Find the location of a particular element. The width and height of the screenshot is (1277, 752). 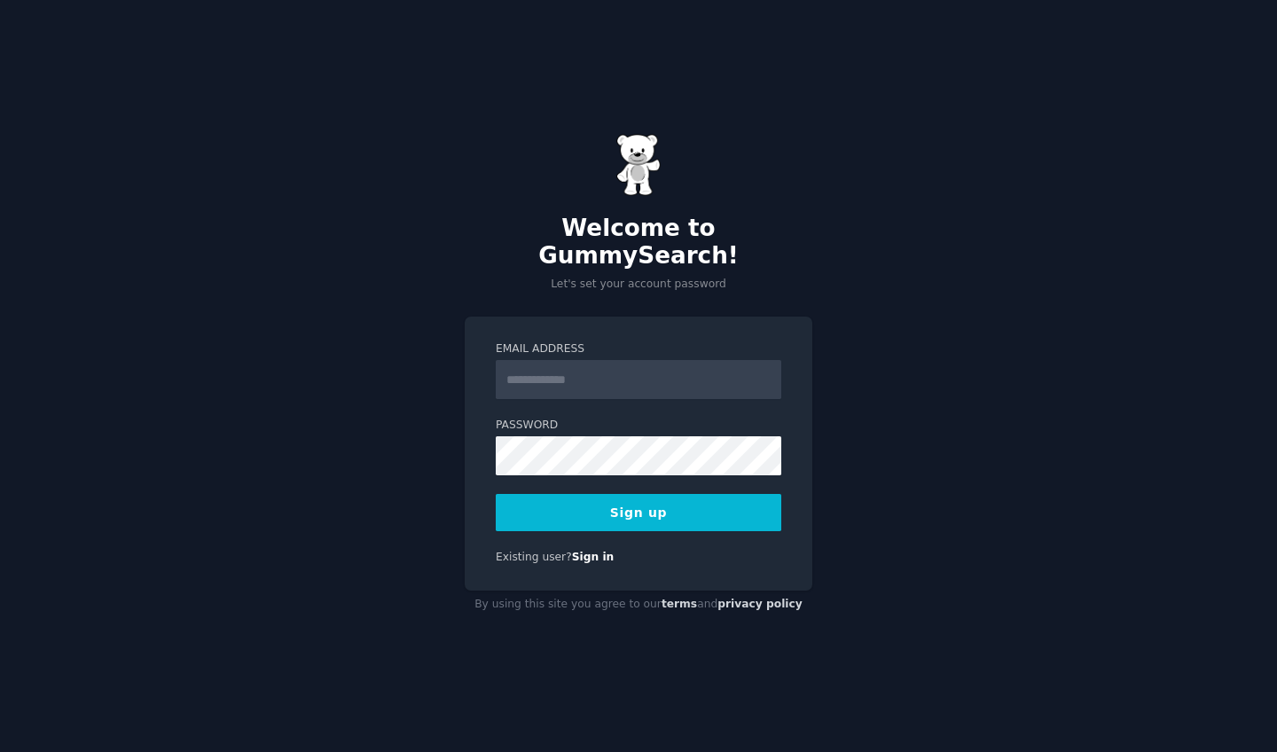

a: privacy policy is located at coordinates (760, 604).